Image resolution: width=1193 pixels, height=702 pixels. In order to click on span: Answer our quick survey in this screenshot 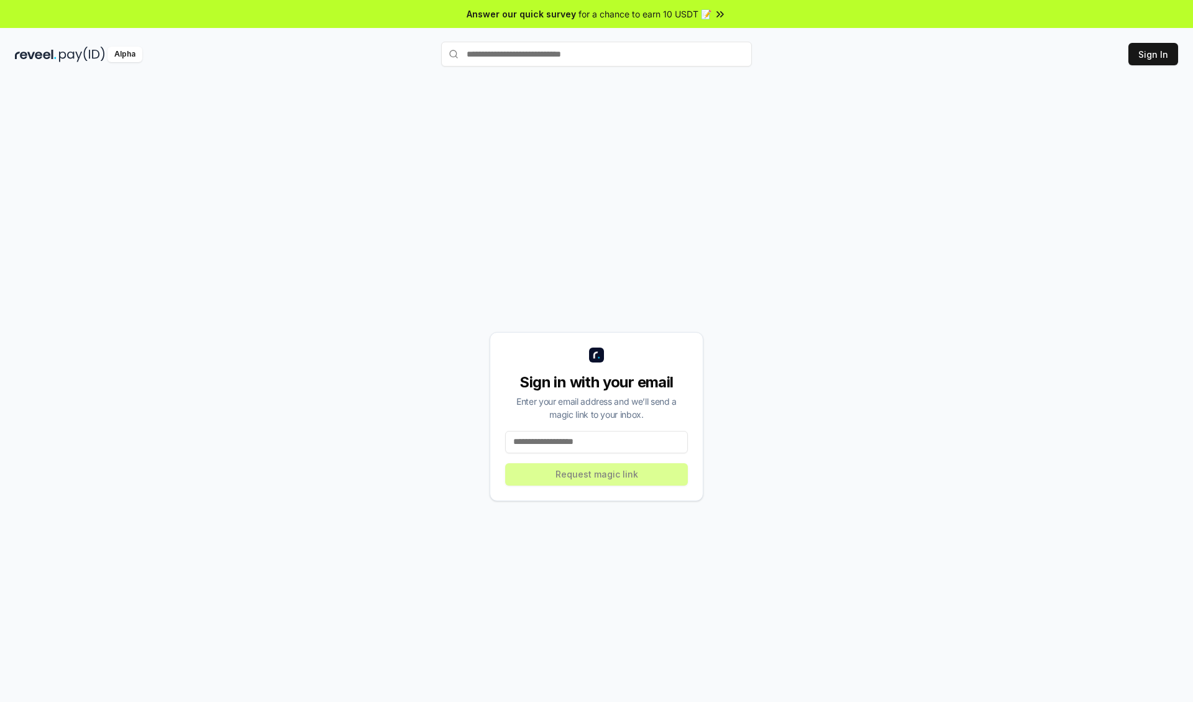, I will do `click(521, 14)`.